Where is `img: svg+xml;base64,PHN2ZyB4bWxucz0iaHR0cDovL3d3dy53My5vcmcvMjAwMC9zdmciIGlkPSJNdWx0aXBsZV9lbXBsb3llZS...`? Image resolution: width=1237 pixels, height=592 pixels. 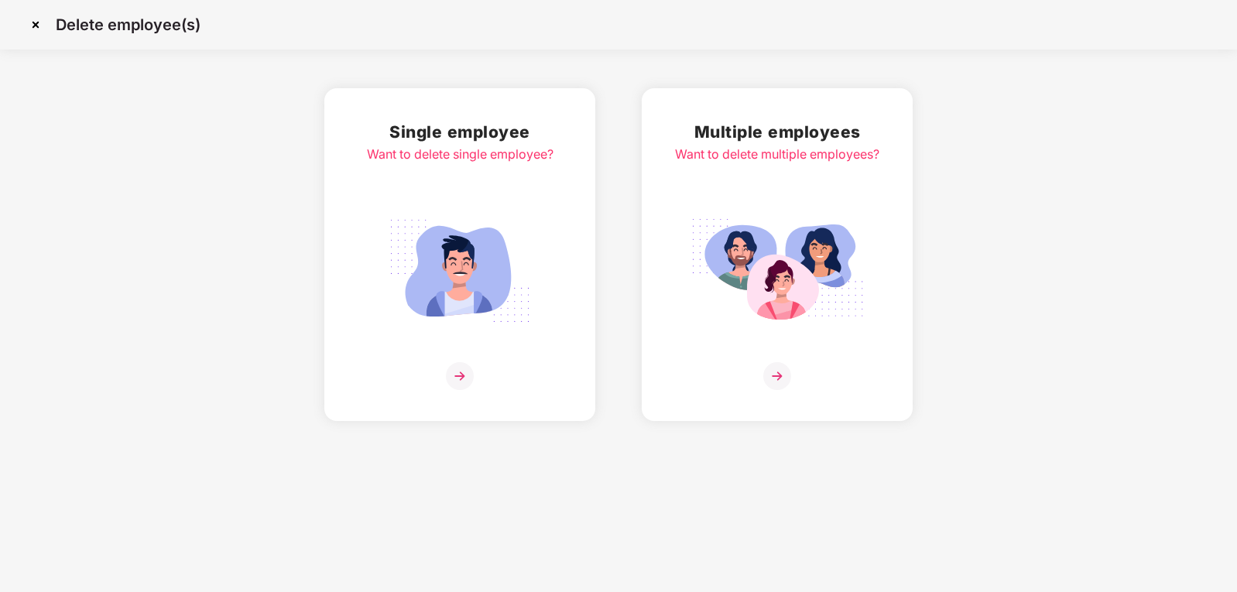
img: svg+xml;base64,PHN2ZyB4bWxucz0iaHR0cDovL3d3dy53My5vcmcvMjAwMC9zdmciIGlkPSJNdWx0aXBsZV9lbXBsb3llZS... is located at coordinates (777, 271).